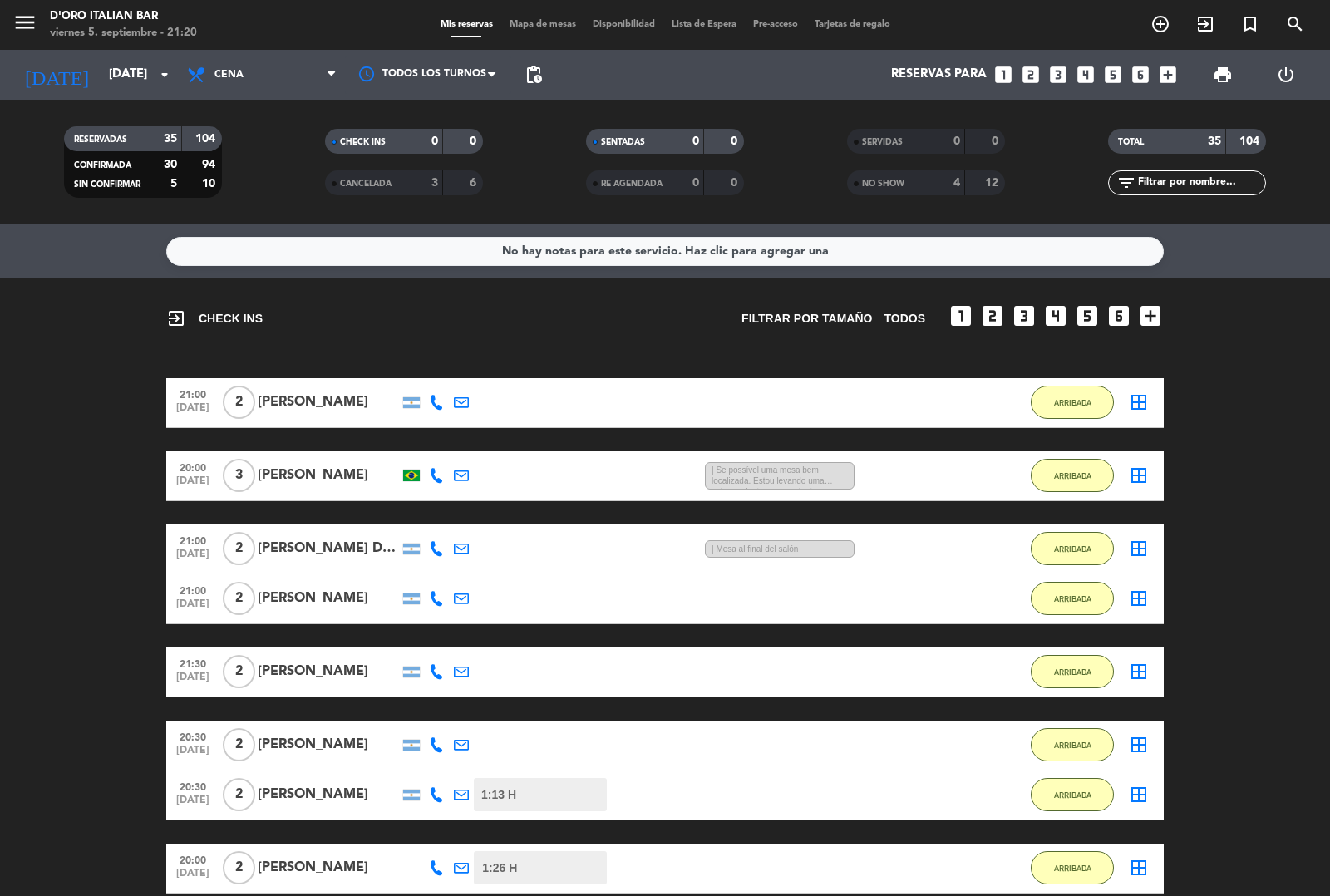 Image resolution: width=1330 pixels, height=896 pixels. I want to click on span: CANCELADA, so click(366, 184).